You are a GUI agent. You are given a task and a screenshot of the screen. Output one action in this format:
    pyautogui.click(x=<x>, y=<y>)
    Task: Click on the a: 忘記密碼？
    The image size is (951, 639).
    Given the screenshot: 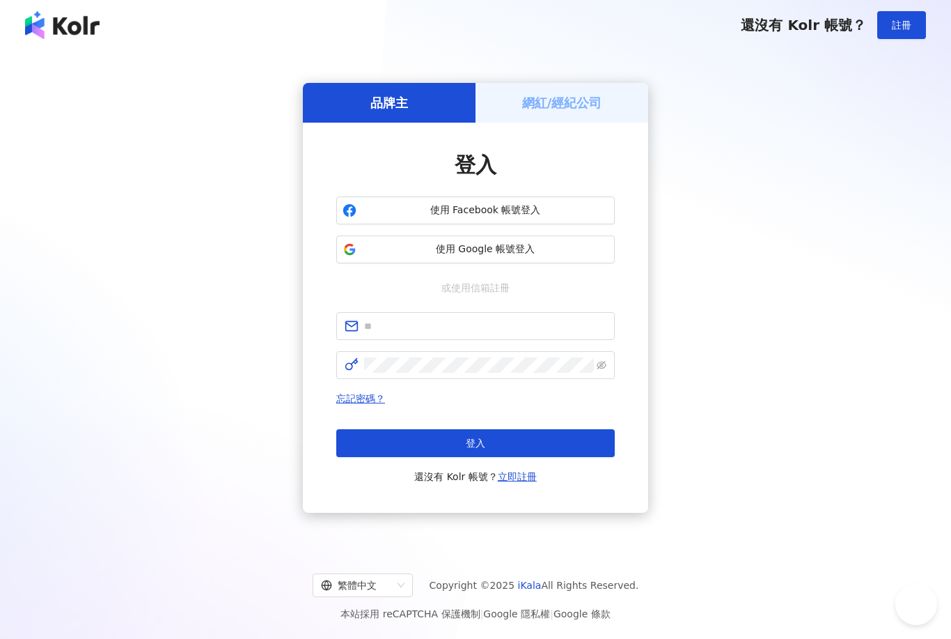 What is the action you would take?
    pyautogui.click(x=361, y=398)
    